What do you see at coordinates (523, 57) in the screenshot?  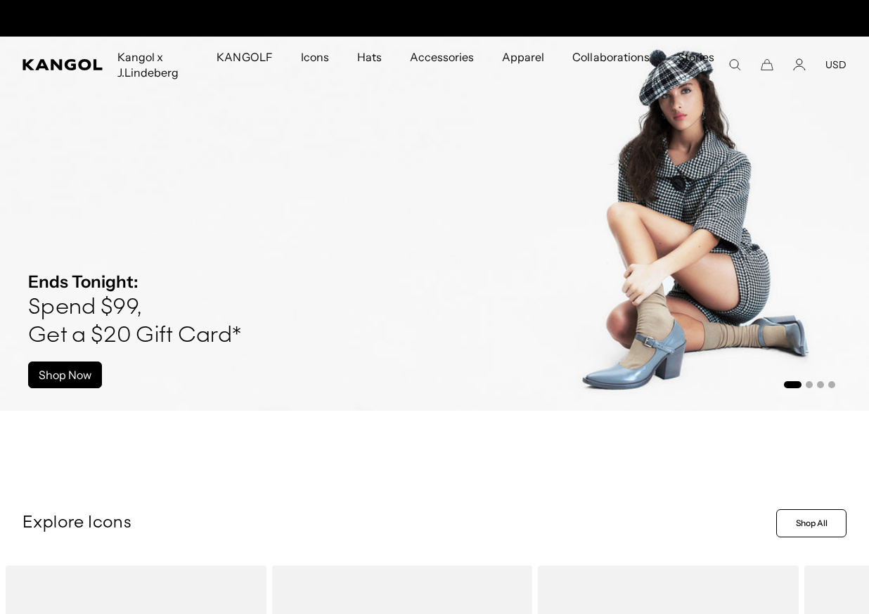 I see `a: Apparel` at bounding box center [523, 57].